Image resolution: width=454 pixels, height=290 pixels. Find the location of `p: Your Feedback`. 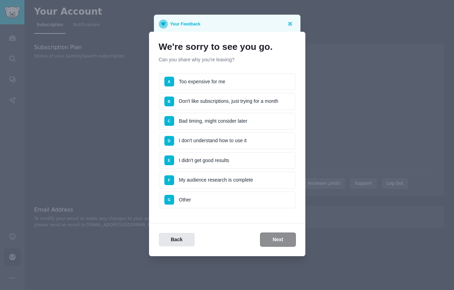

p: Your Feedback is located at coordinates (185, 24).